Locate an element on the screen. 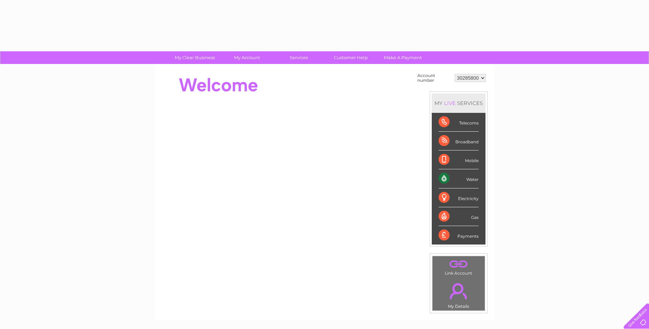 This screenshot has width=649, height=329. a: My Clear Business is located at coordinates (195, 58).